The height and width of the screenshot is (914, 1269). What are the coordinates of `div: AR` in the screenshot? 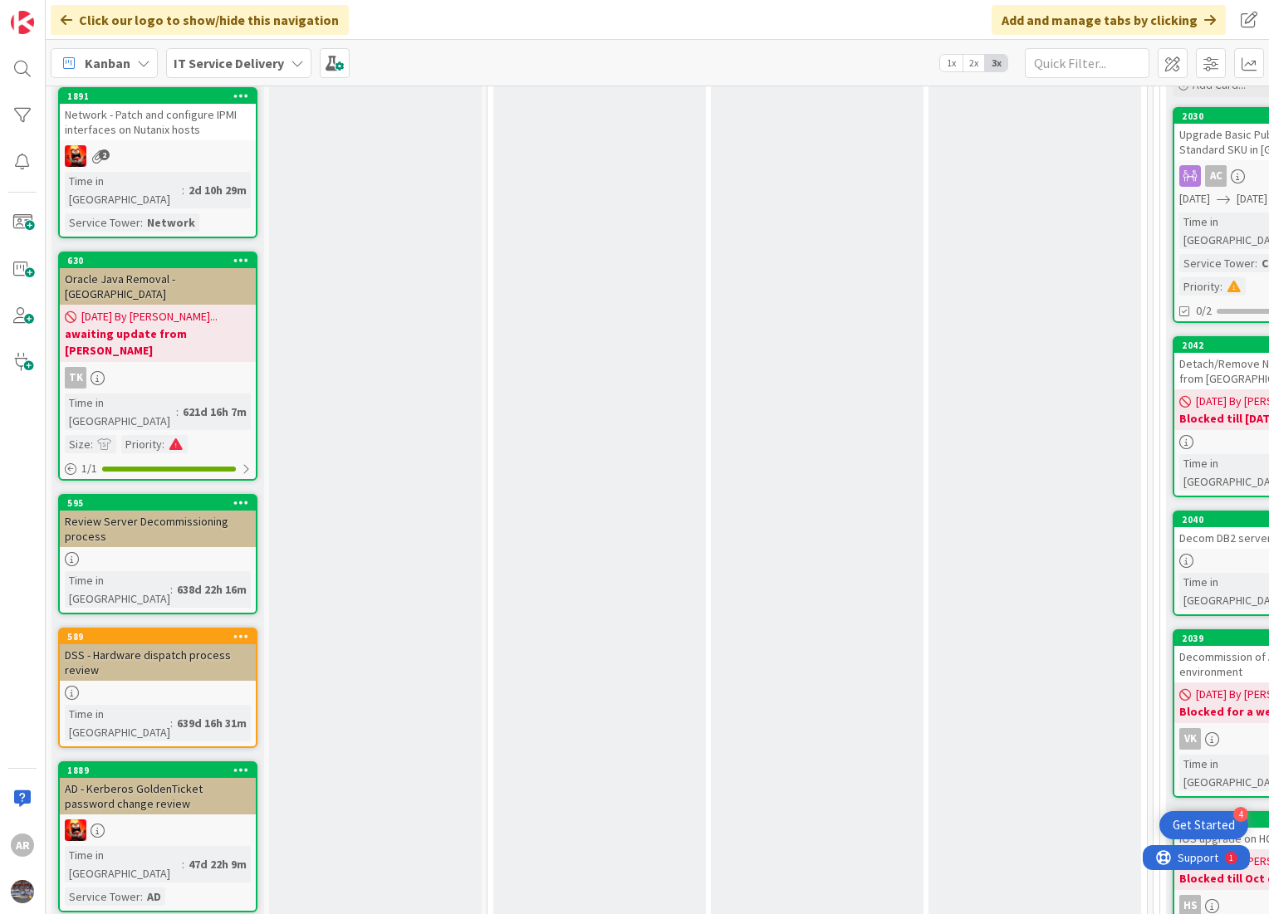 It's located at (22, 845).